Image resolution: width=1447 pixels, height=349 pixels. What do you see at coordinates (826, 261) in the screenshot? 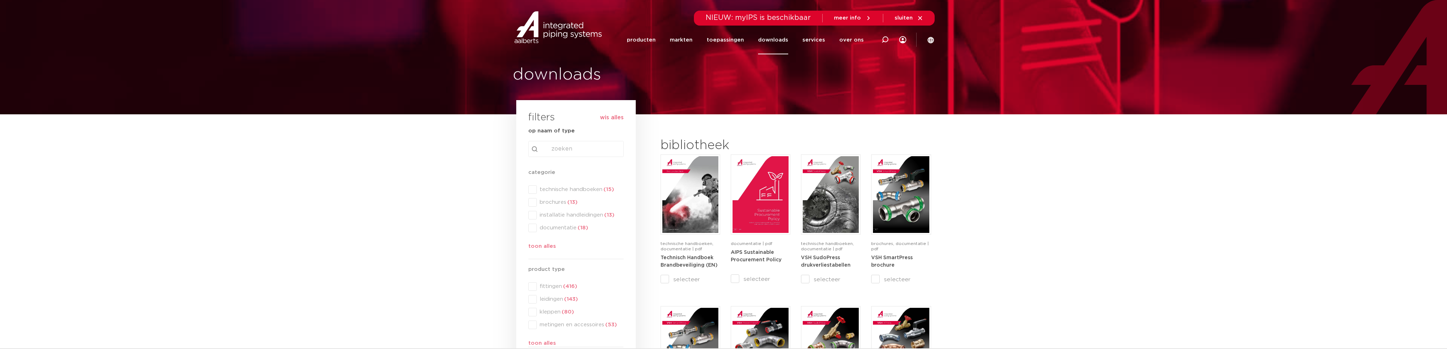
I see `a: VSH SudoPress drukverliestabellen` at bounding box center [826, 261].